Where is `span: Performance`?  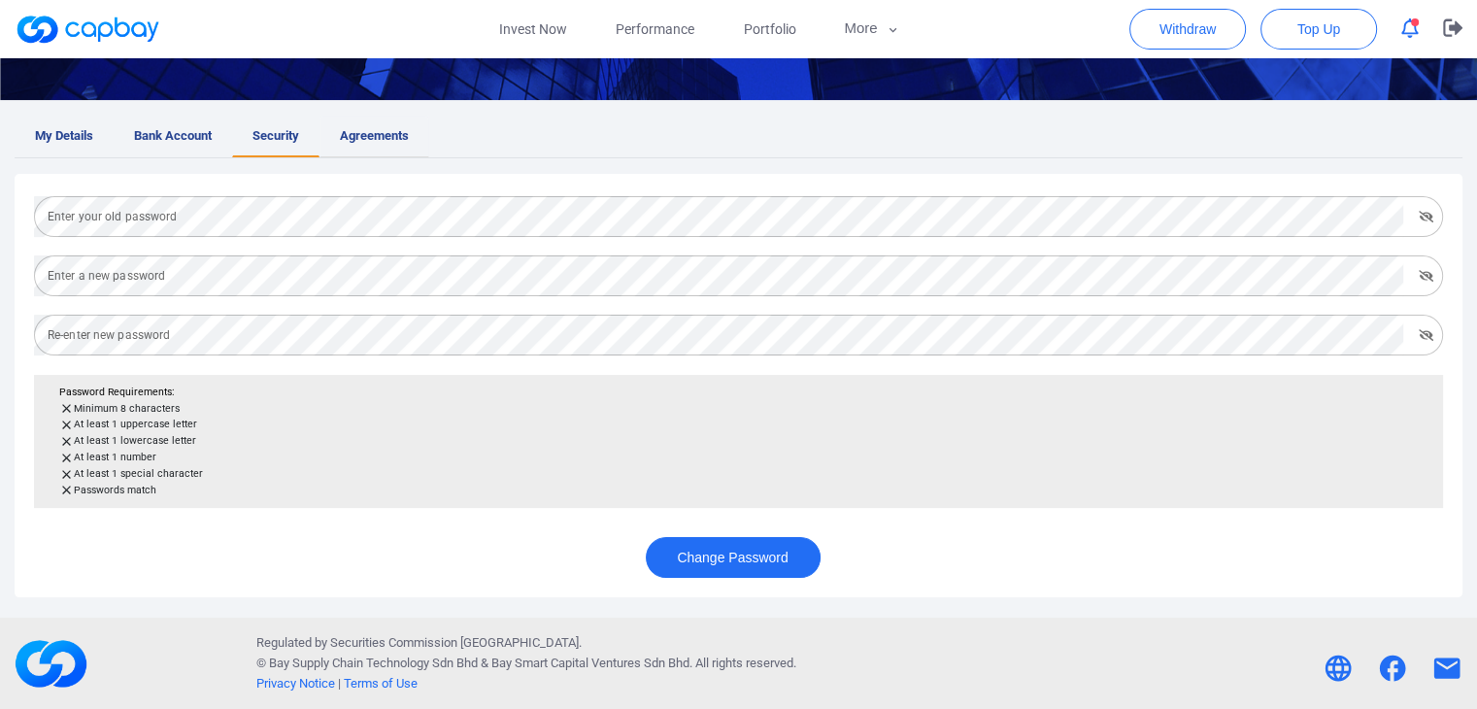 span: Performance is located at coordinates (654, 29).